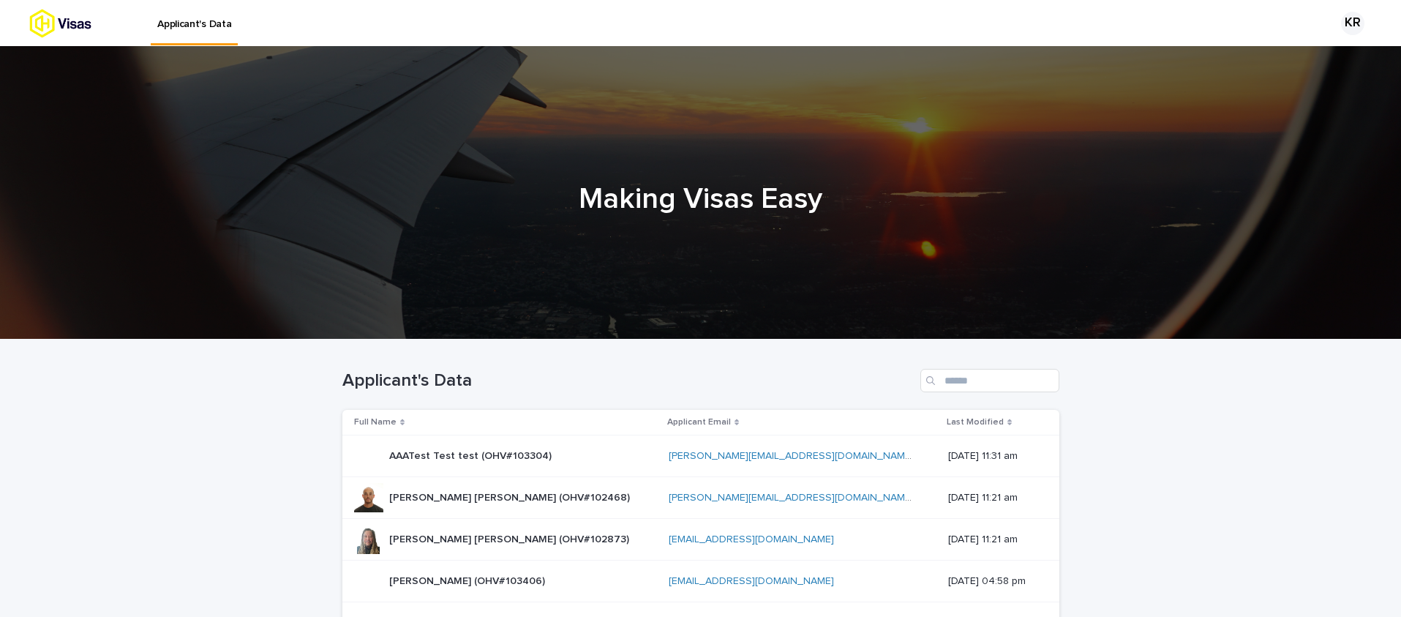 The width and height of the screenshot is (1401, 617). What do you see at coordinates (86, 23) in the screenshot?
I see `img: tx8HrbJQv2PFQx4TXEq5` at bounding box center [86, 23].